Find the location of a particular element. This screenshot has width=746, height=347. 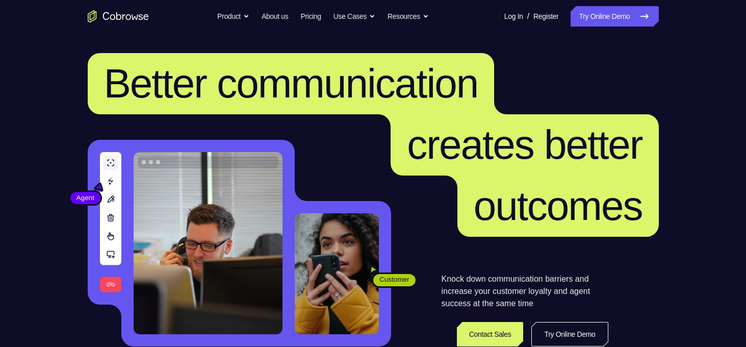

a: Log In is located at coordinates (513, 16).